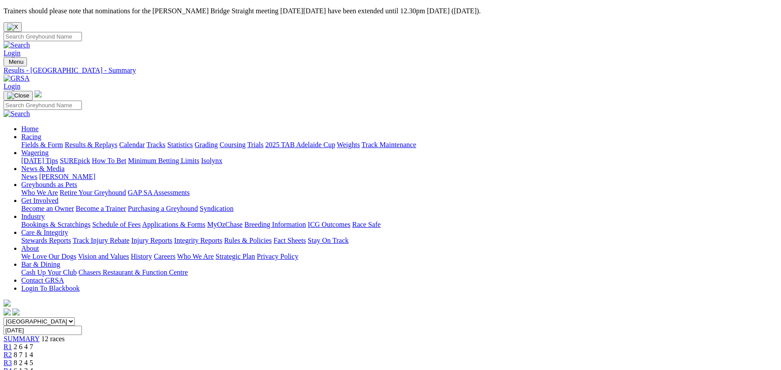 The image size is (781, 370). I want to click on a: Chasers Restaurant & Function Centre, so click(133, 272).